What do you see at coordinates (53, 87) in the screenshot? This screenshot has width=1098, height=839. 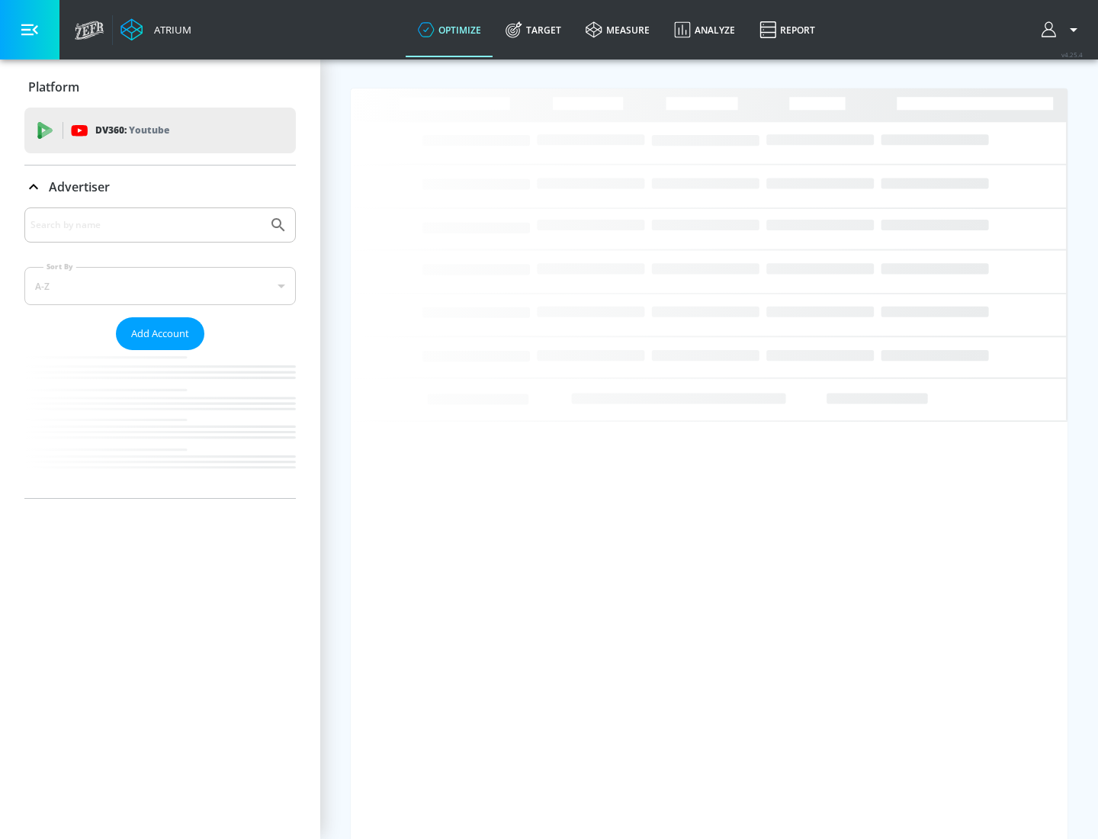 I see `p: Platform` at bounding box center [53, 87].